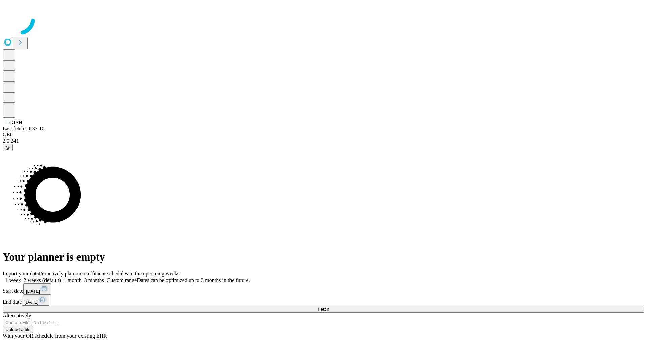 The height and width of the screenshot is (364, 647). Describe the element at coordinates (17, 315) in the screenshot. I see `span: Alternatively` at that location.